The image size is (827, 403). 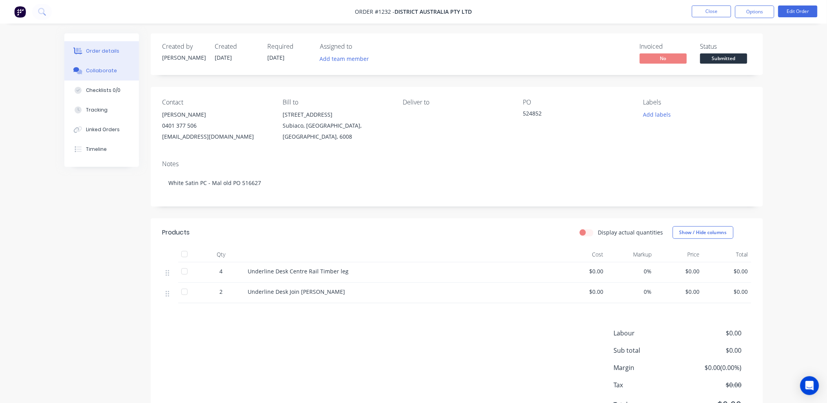 I want to click on div: Invoiced, so click(x=665, y=46).